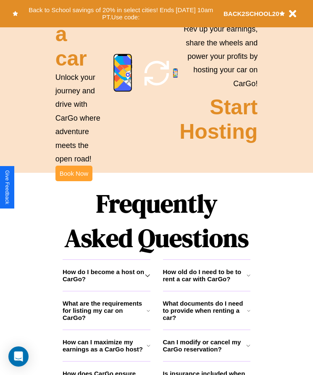 The height and width of the screenshot is (375, 313). Describe the element at coordinates (7, 187) in the screenshot. I see `div: Give Feedback` at that location.